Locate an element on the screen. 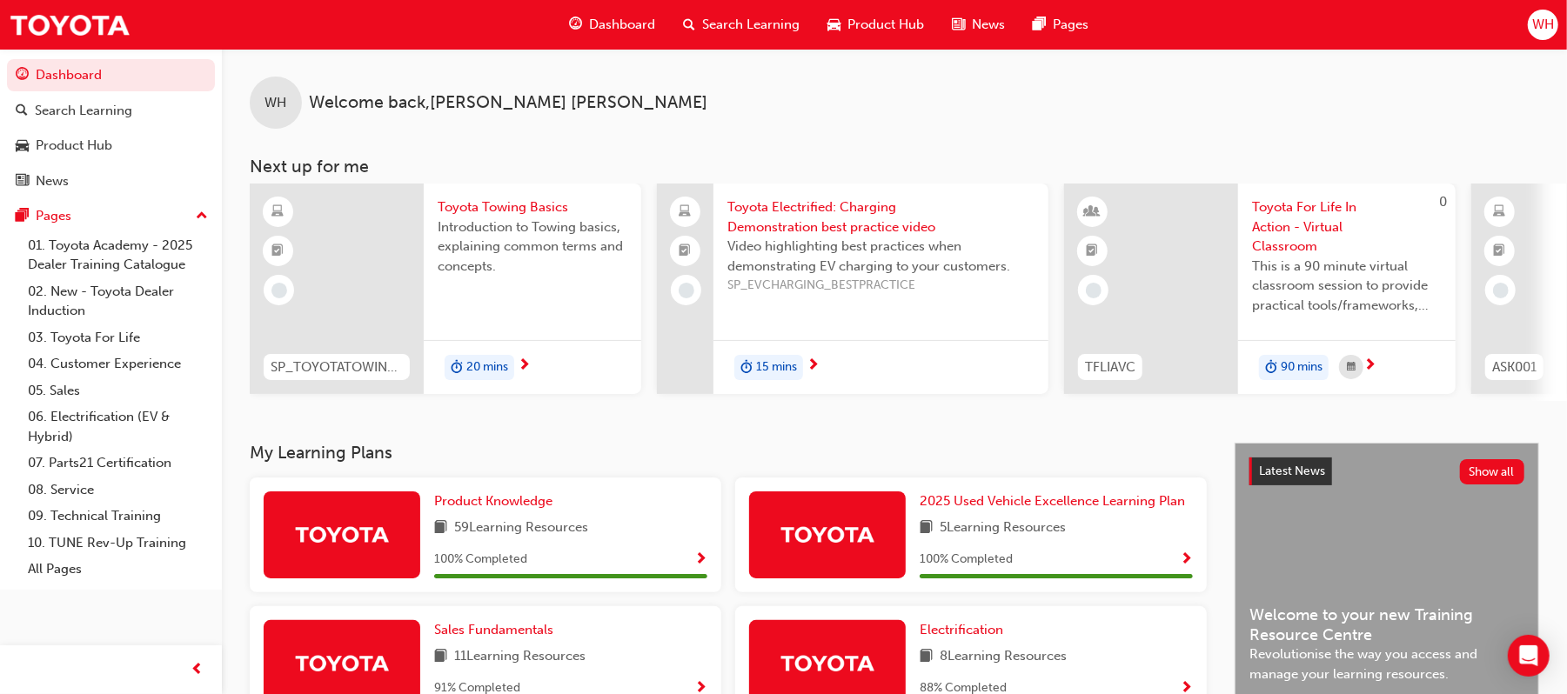 The image size is (1567, 694). button: DashboardSearch LearningProduct HubNews is located at coordinates (111, 128).